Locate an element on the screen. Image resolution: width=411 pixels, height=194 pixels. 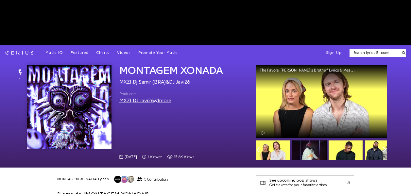
a: Charts is located at coordinates (103, 53).